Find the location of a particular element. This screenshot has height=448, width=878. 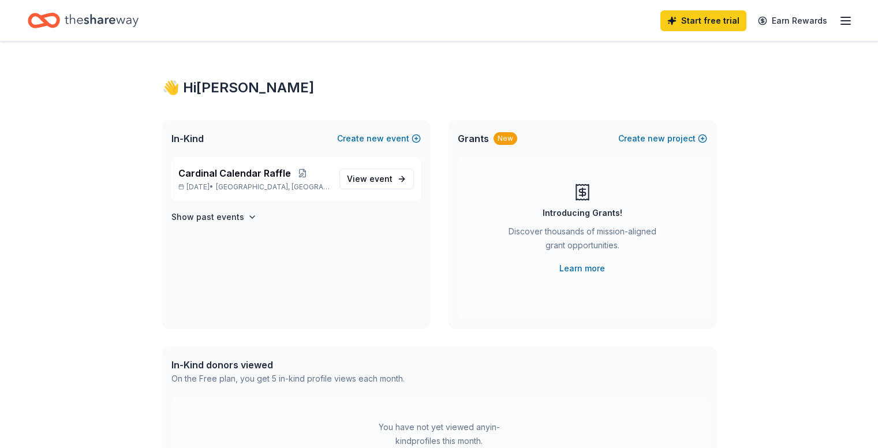

button: Createnewevent is located at coordinates (379, 139).